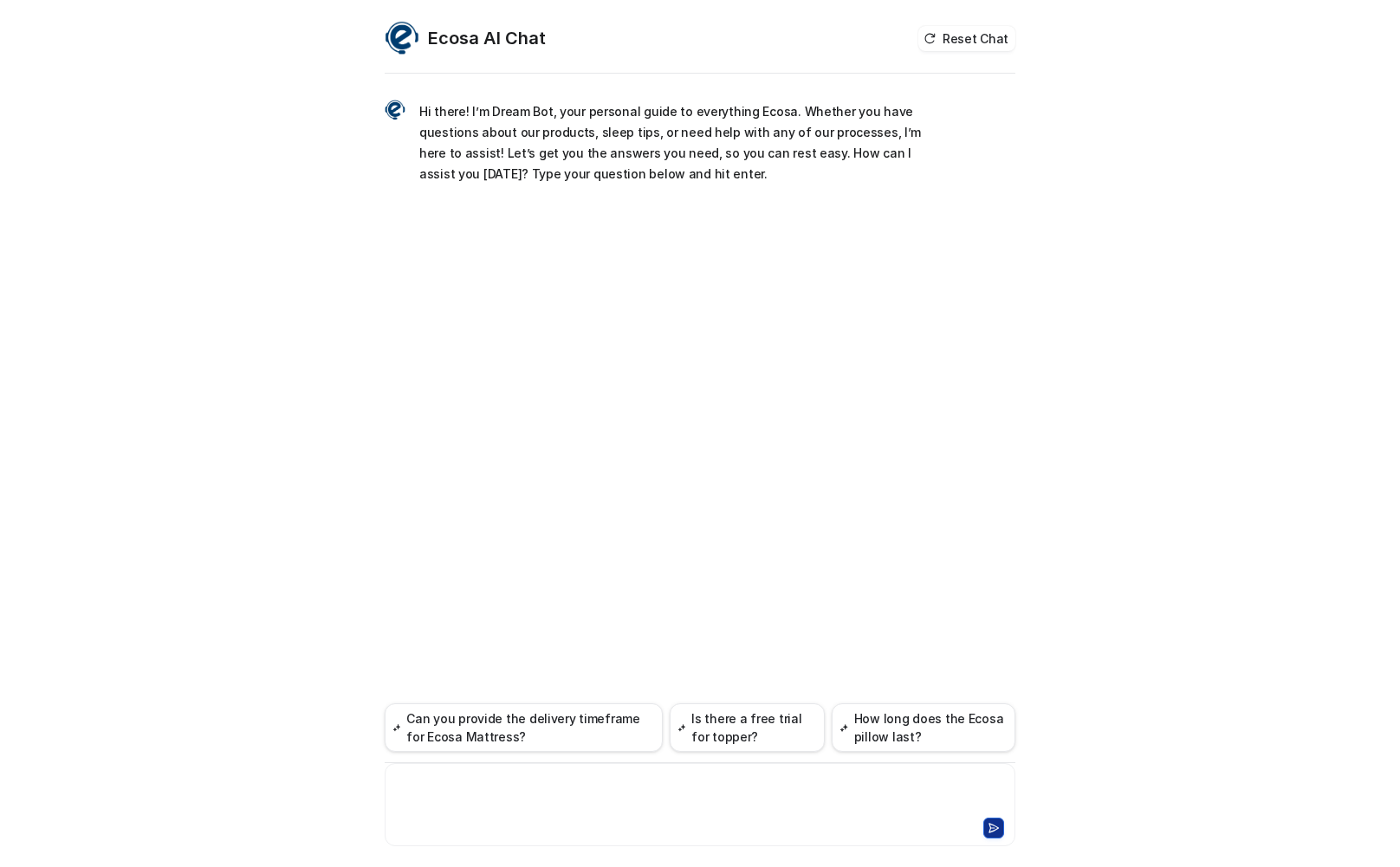 The image size is (1400, 867). Describe the element at coordinates (967, 38) in the screenshot. I see `button: Reset Chat` at that location.